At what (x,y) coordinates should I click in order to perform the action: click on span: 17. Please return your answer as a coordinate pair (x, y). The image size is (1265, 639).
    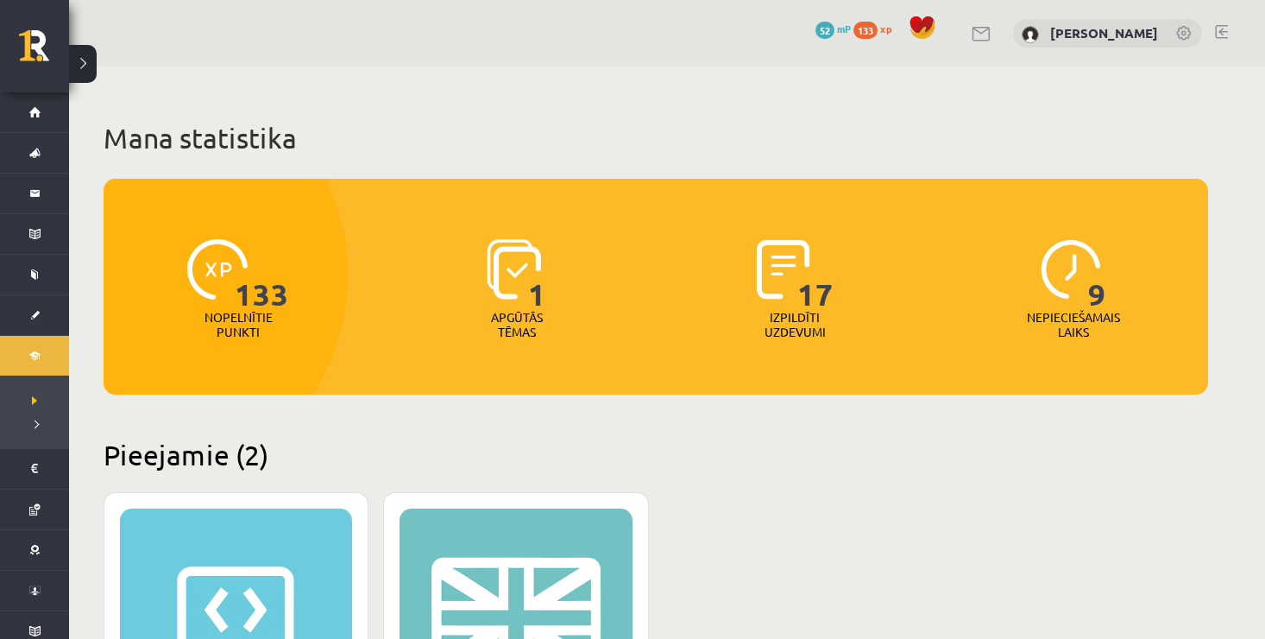
    Looking at the image, I should click on (816, 275).